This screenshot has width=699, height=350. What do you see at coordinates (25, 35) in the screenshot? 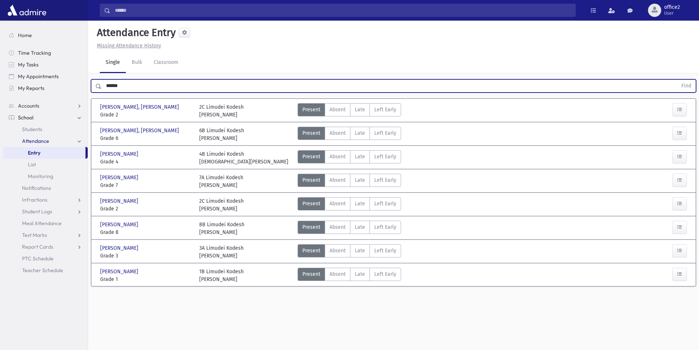
I see `span: Home` at bounding box center [25, 35].